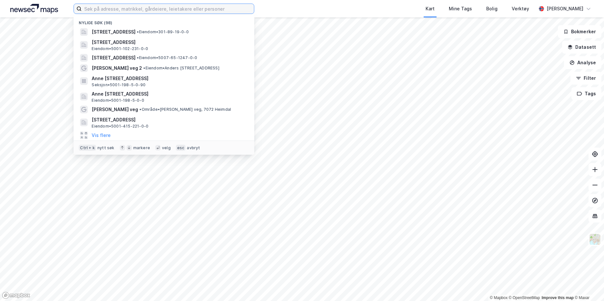  What do you see at coordinates (120, 49) in the screenshot?
I see `span: Eiendom • 5001-102-231-0-0` at bounding box center [120, 49].